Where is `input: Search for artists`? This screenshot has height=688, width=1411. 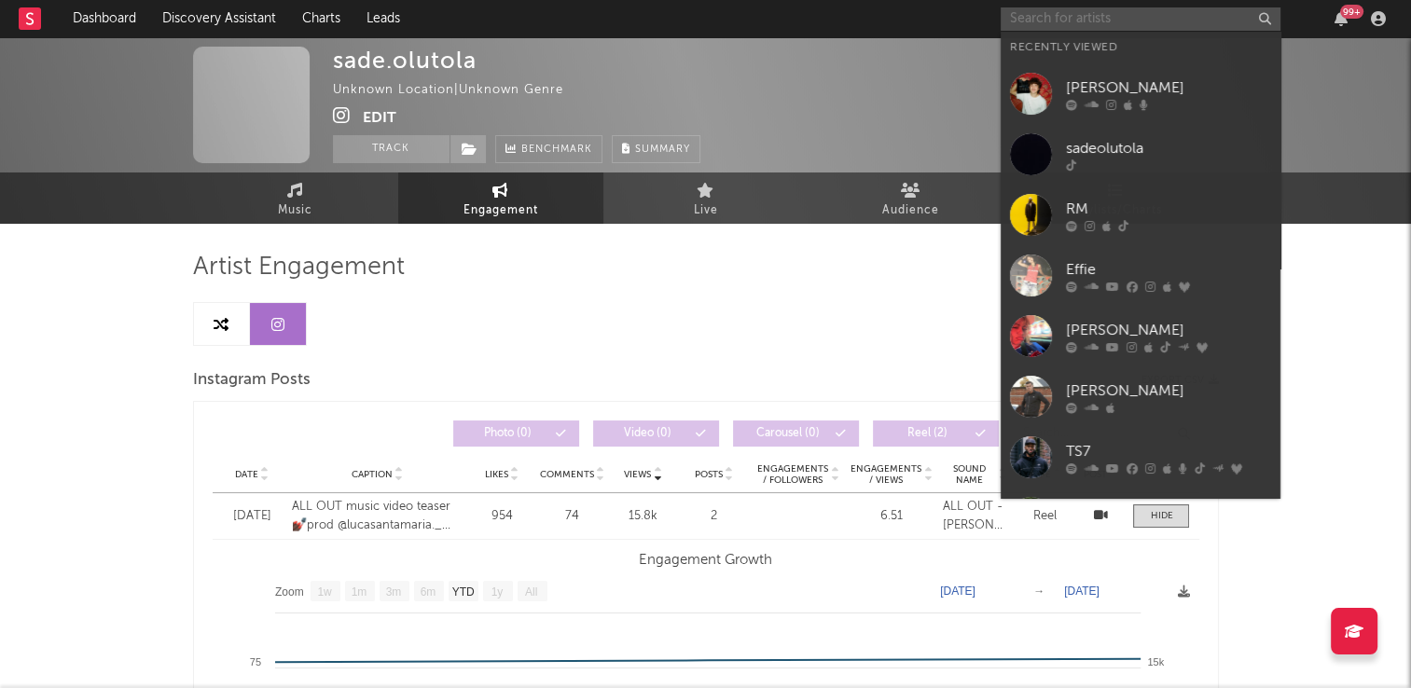
input: Search for artists is located at coordinates (1140, 19).